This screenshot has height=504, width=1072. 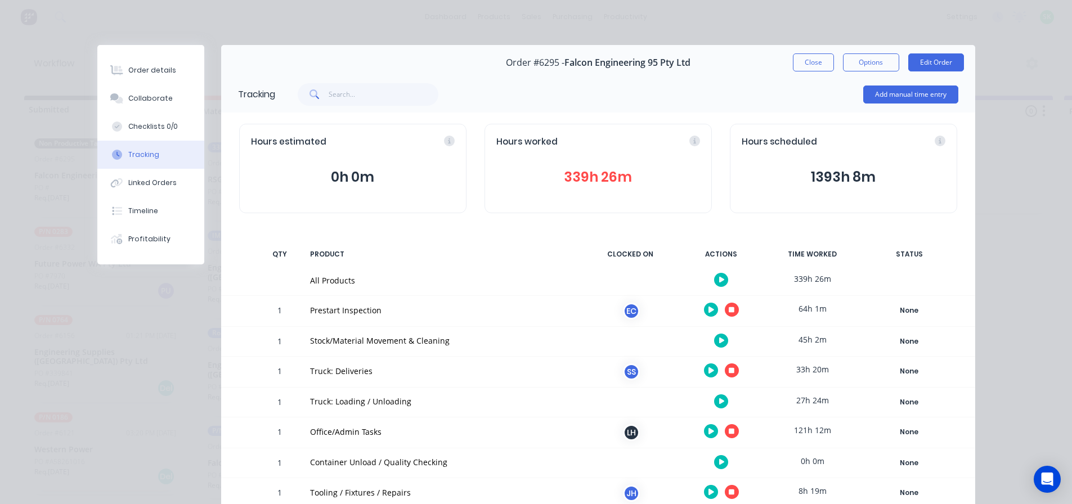 I want to click on div: JH, so click(x=631, y=494).